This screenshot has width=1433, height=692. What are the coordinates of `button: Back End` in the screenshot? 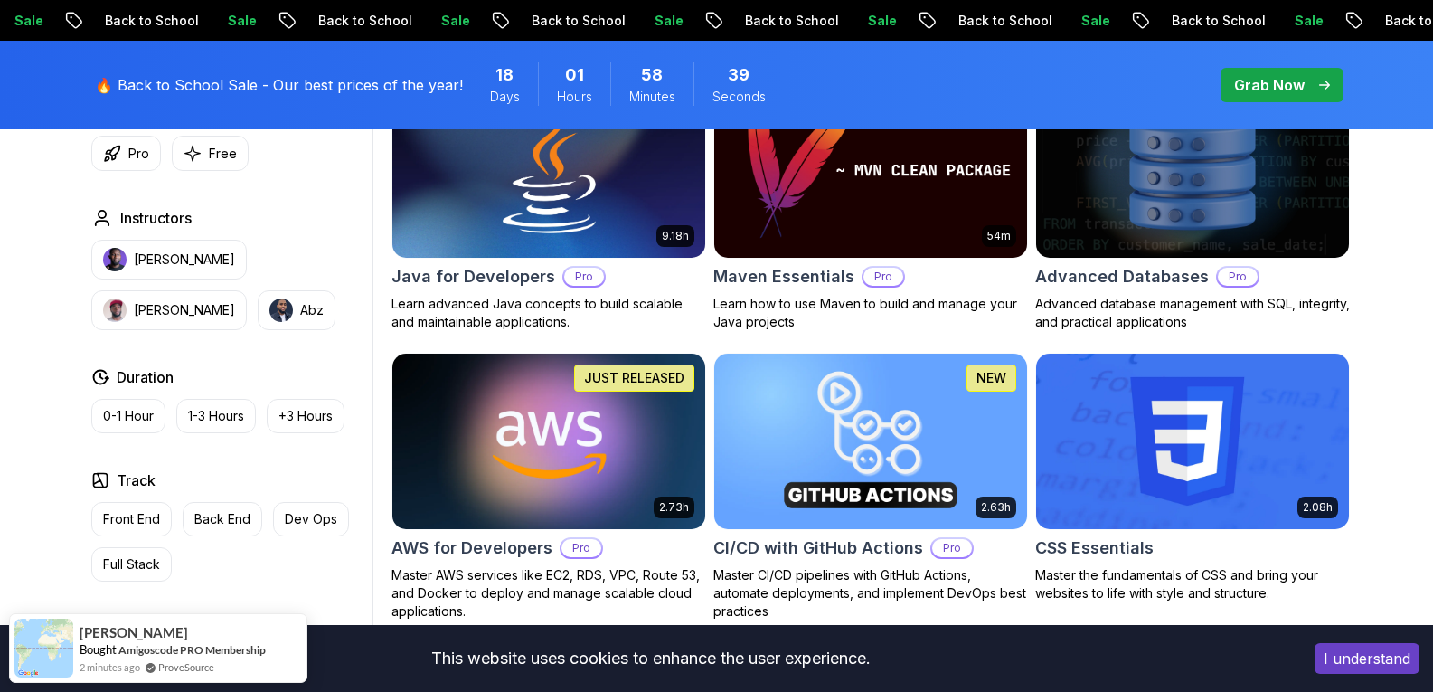 It's located at (222, 519).